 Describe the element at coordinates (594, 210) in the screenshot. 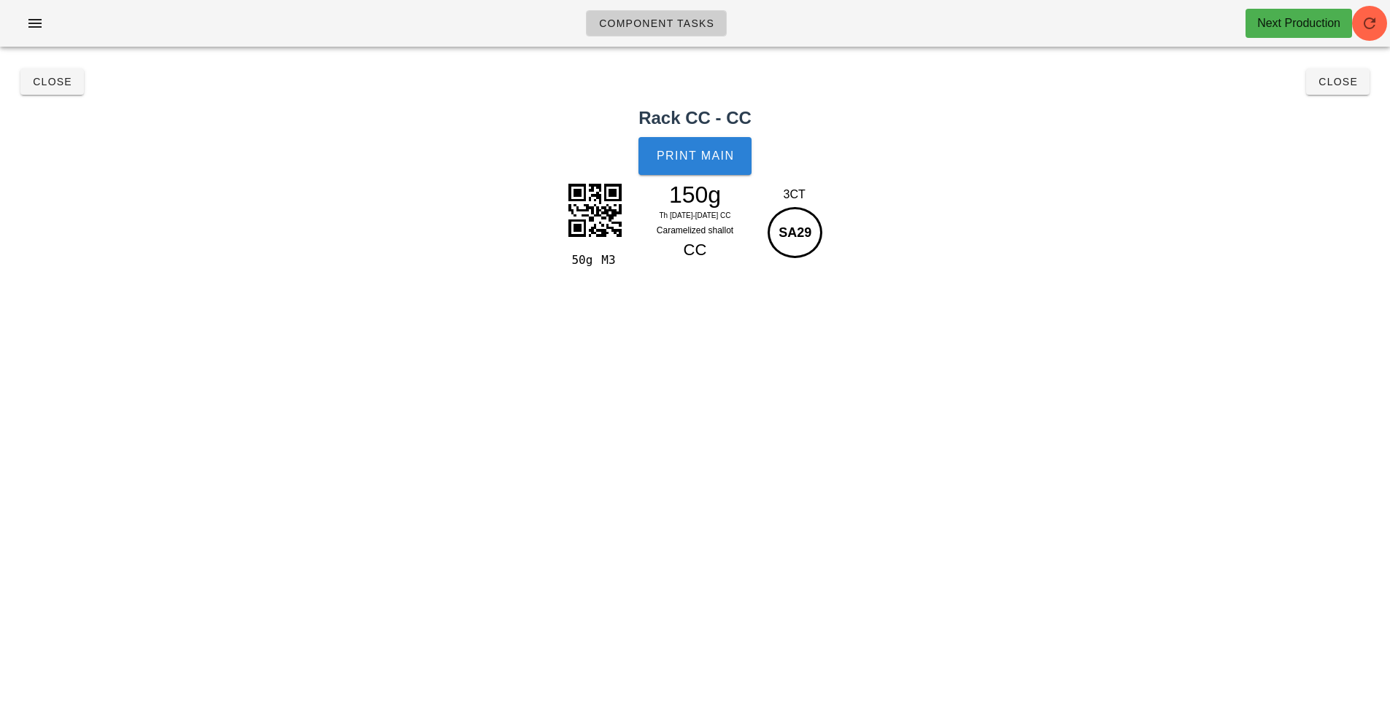

I see `img: PDmENCMfQiCkGQLNzEEhENIMgWbmoBAIaYZAM3NQCIQ0Q6CZOSgEQpoh0Mycv7zvBi9N3BtmAAAAAElFTkSuQmCC` at that location.